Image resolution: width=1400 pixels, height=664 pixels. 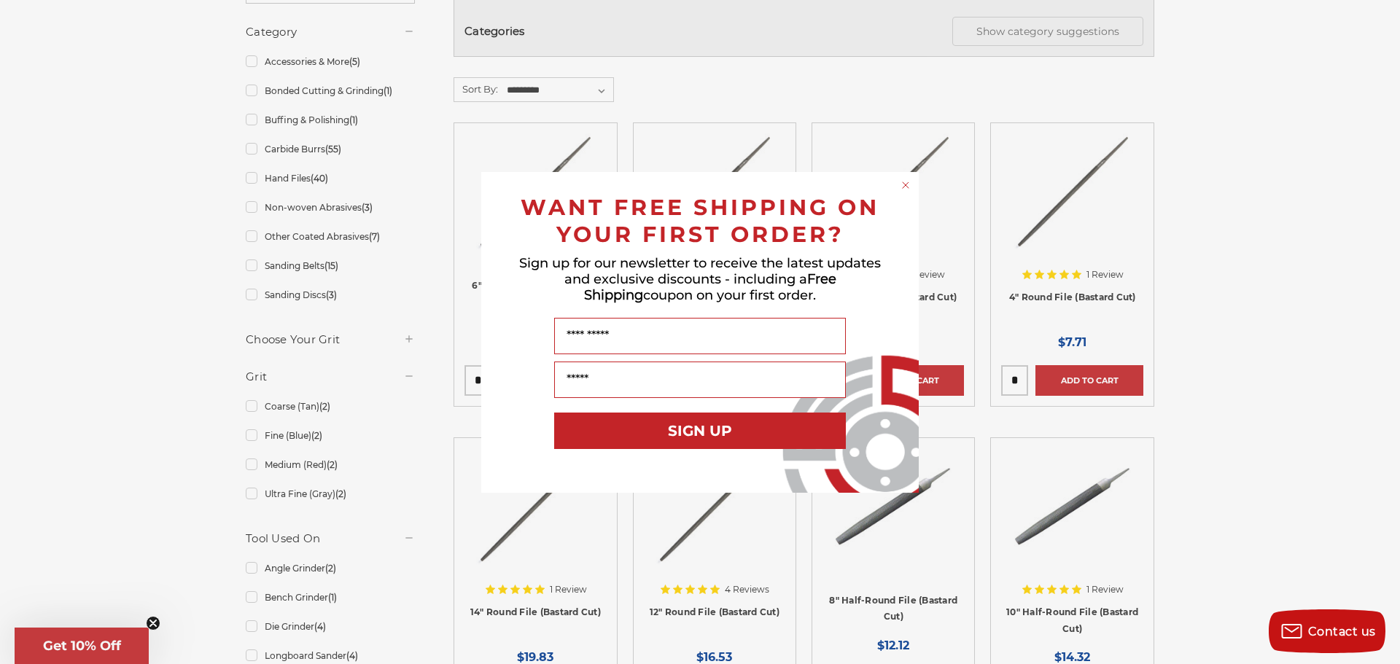 I want to click on button: Close dialog, so click(x=906, y=185).